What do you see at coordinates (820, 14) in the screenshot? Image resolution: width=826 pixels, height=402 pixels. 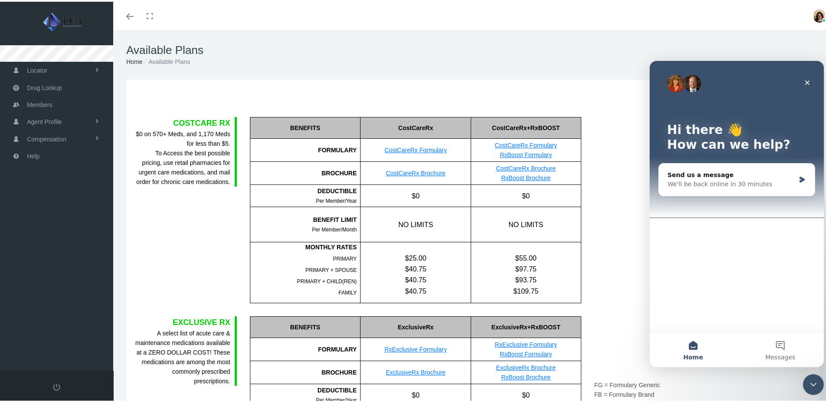 I see `img: S_Profile_Picture_13300.jpg` at bounding box center [820, 14].